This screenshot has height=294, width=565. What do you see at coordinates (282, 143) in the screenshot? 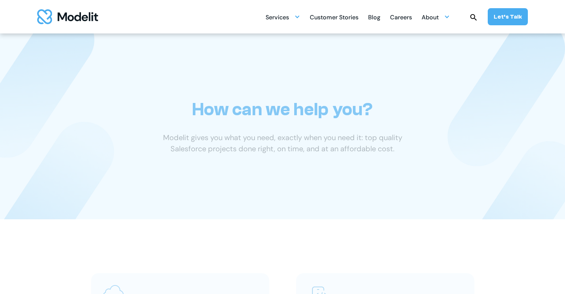
I see `p: Modelit gives you what you need, exactly when you need it: top quality Salesforce projects done r...` at bounding box center [282, 143].